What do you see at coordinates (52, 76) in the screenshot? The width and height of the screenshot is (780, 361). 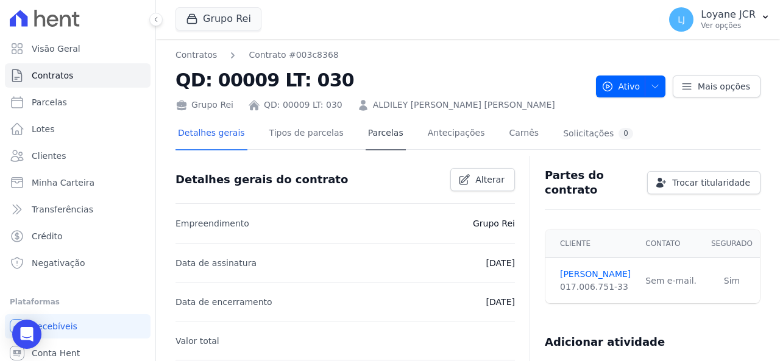 I see `span: Contratos` at bounding box center [52, 76].